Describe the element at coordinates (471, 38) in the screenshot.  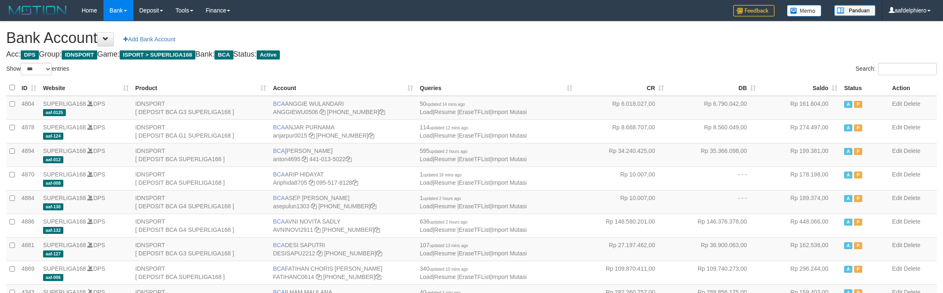
I see `h1: Bank Account` at that location.